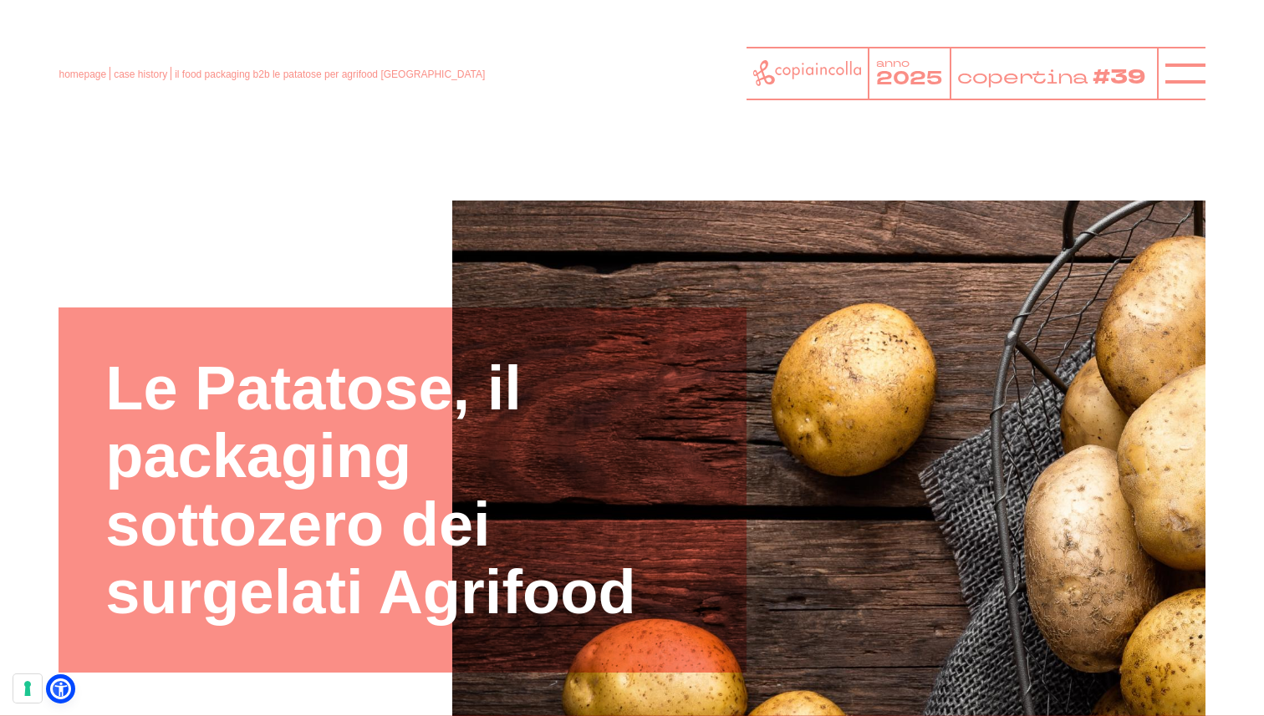 This screenshot has height=716, width=1264. Describe the element at coordinates (1122, 77) in the screenshot. I see `tspan: #39` at that location.